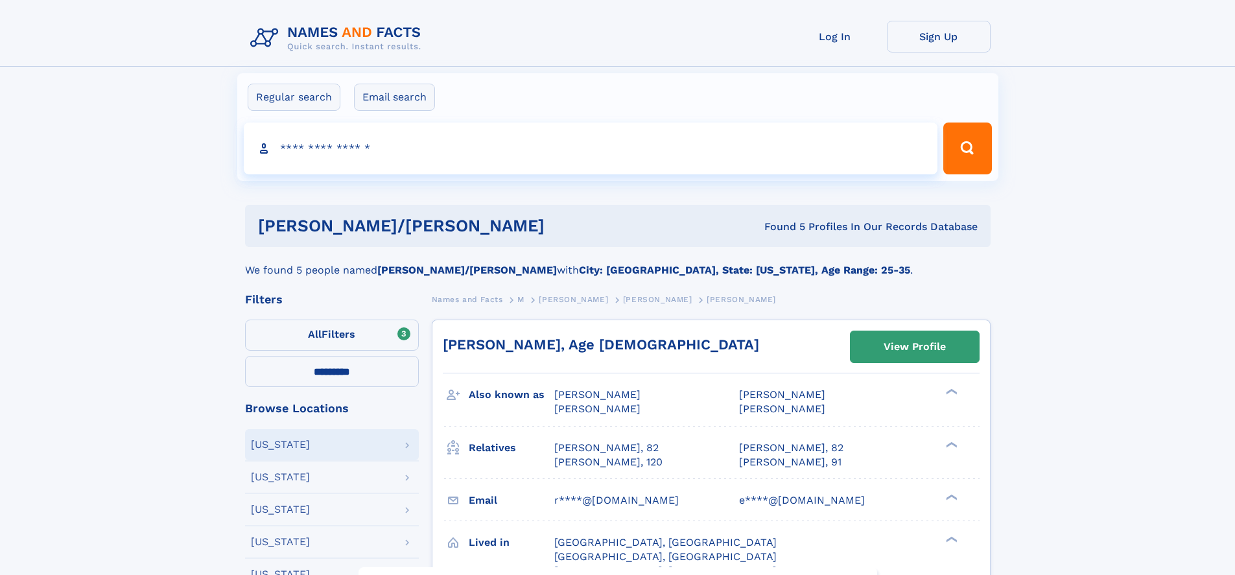 The height and width of the screenshot is (575, 1235). Describe the element at coordinates (315, 334) in the screenshot. I see `span: All` at that location.